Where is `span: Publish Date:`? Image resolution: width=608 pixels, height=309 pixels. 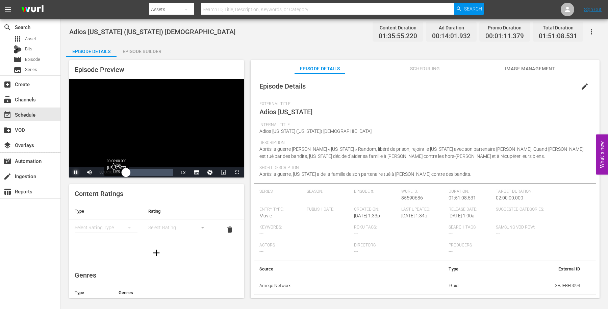 span: Publish Date: is located at coordinates (329, 210).